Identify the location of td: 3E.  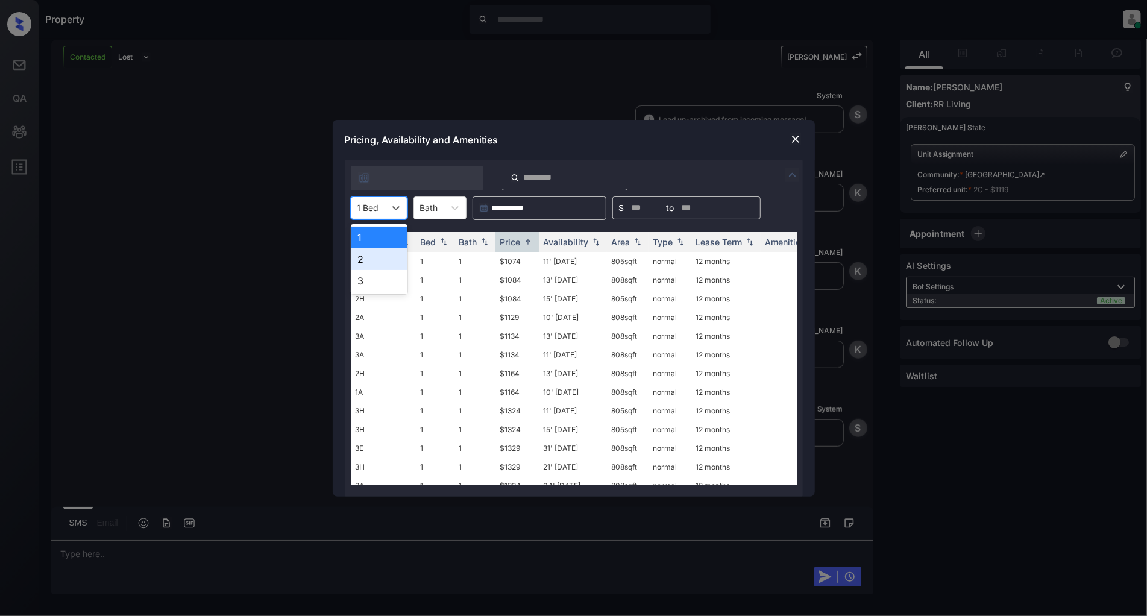
(383, 448).